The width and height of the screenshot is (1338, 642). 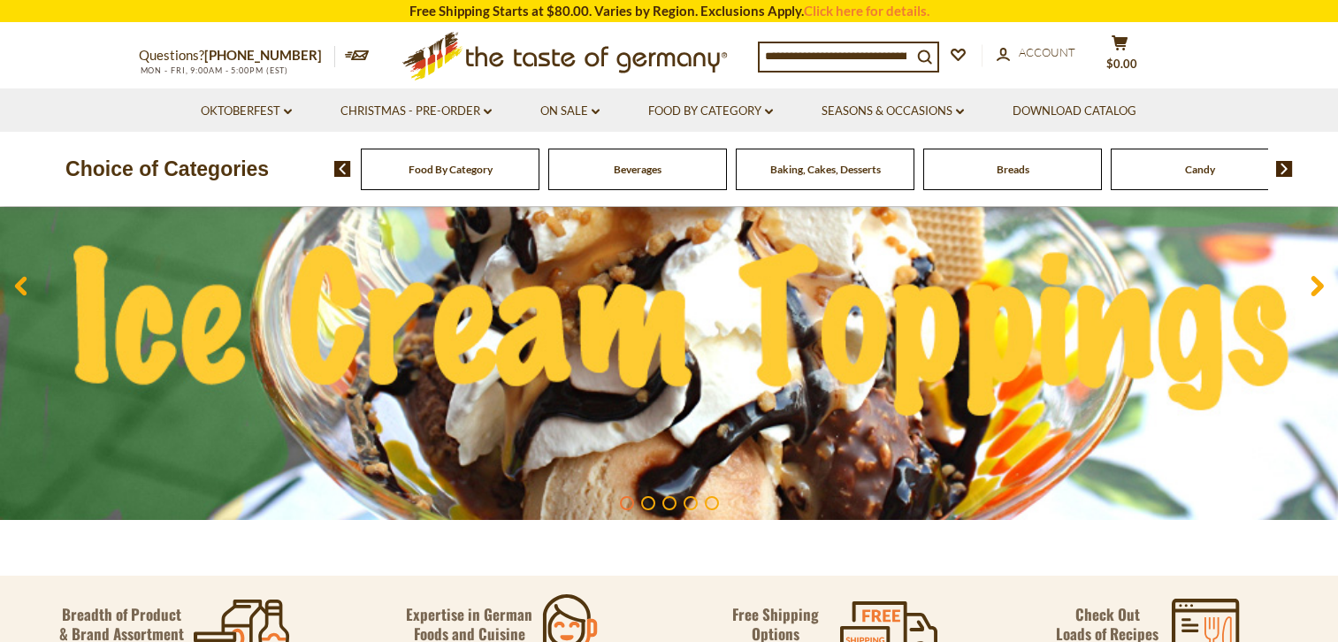 I want to click on a: Christmas - PRE-ORDER, so click(x=416, y=111).